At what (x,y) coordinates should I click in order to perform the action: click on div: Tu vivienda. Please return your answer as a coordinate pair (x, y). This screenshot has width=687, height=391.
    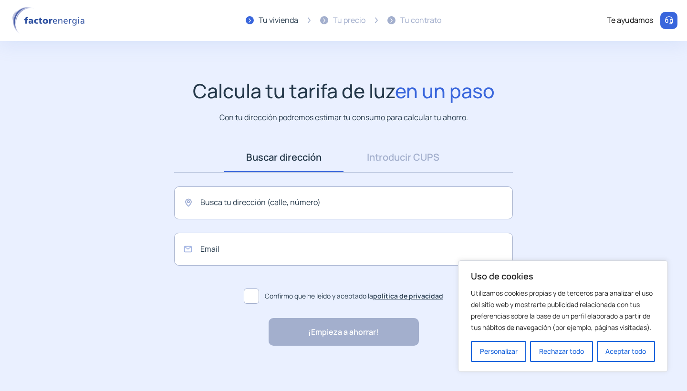
    Looking at the image, I should click on (278, 21).